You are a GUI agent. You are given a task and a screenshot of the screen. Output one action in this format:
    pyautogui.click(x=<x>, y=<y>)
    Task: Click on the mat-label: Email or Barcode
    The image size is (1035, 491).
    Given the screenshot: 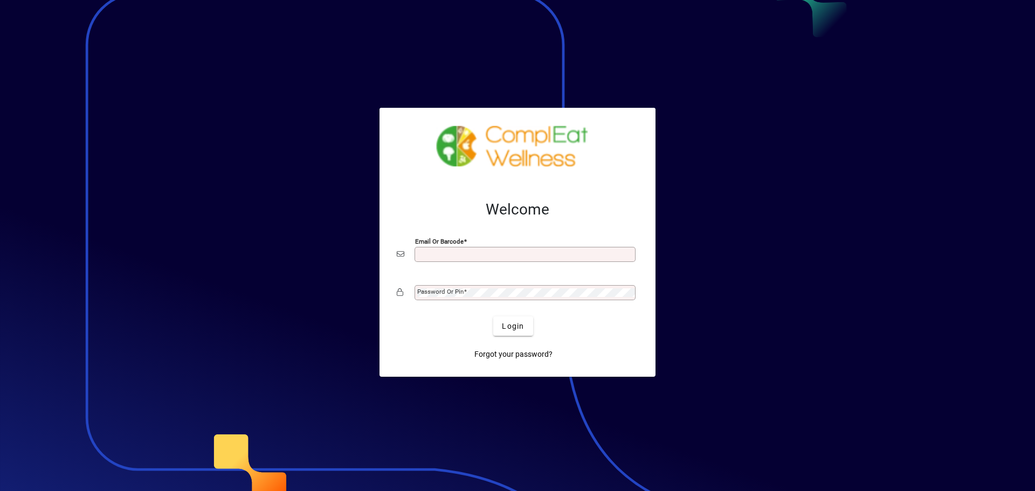 What is the action you would take?
    pyautogui.click(x=439, y=241)
    